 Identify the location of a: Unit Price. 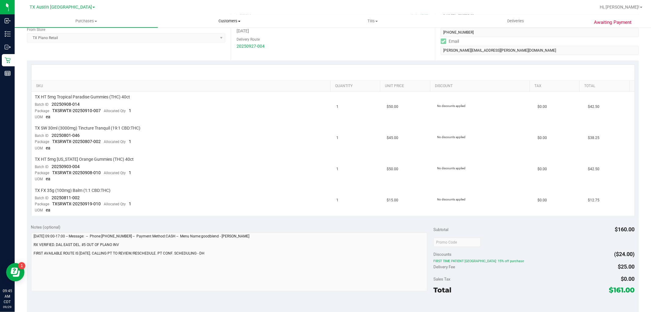
(407, 86).